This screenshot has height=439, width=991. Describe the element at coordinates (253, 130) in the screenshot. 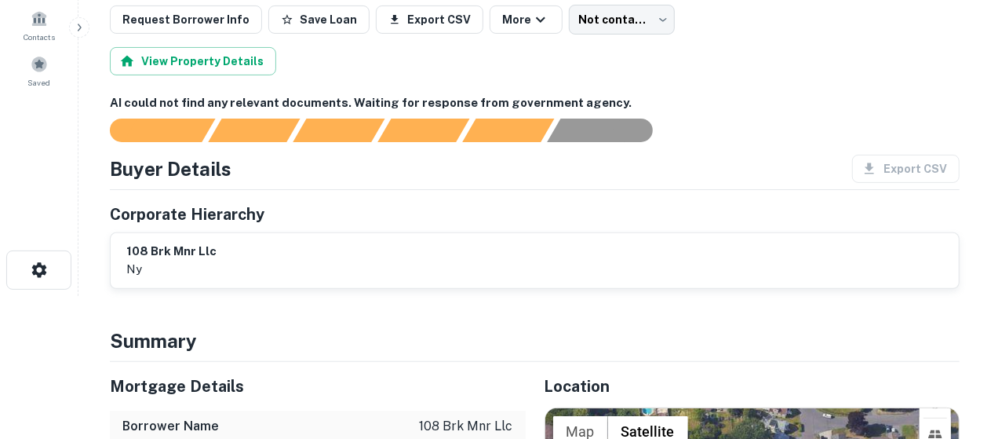

I see `div: Your request is received and processing...` at that location.